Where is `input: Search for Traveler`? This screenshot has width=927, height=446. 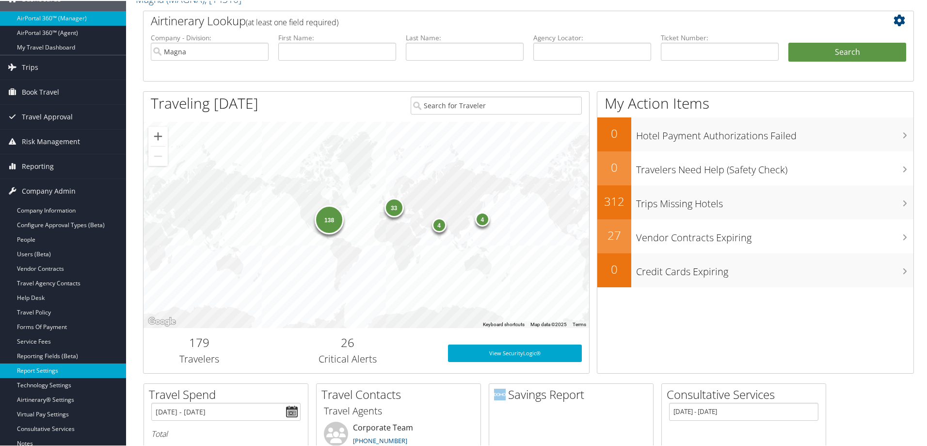 input: Search for Traveler is located at coordinates (496, 104).